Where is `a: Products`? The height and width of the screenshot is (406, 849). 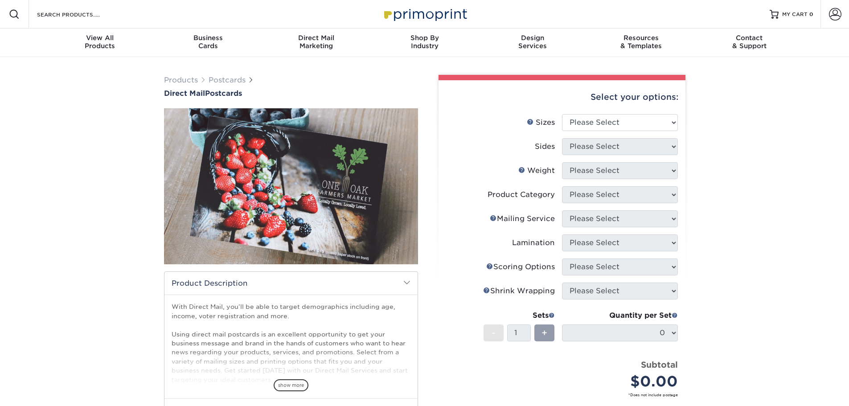 a: Products is located at coordinates (181, 80).